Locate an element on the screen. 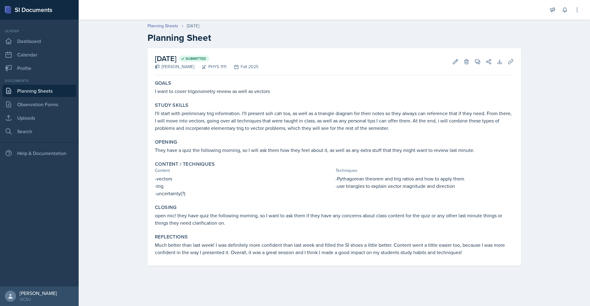 This screenshot has height=306, width=590. div: Content is located at coordinates (244, 170).